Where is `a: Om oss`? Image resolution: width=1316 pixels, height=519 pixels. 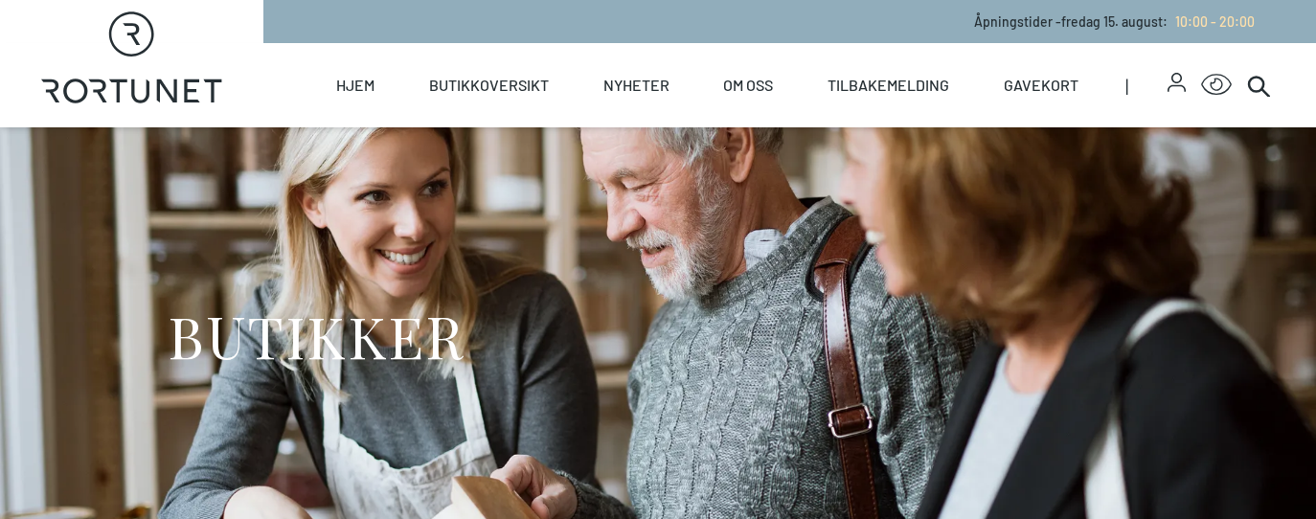
a: Om oss is located at coordinates (748, 85).